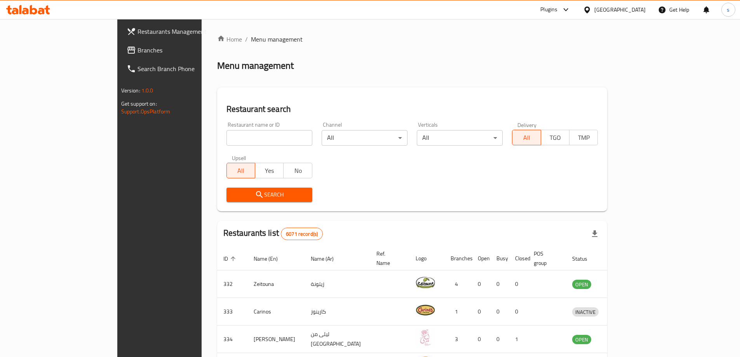 The width and height of the screenshot is (740, 357). I want to click on a: Restaurants Management, so click(181, 31).